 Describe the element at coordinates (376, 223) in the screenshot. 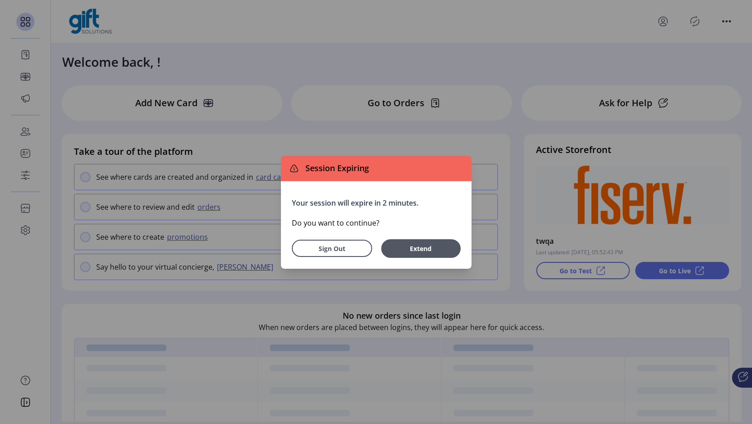

I see `p: Do you want to continue?` at that location.